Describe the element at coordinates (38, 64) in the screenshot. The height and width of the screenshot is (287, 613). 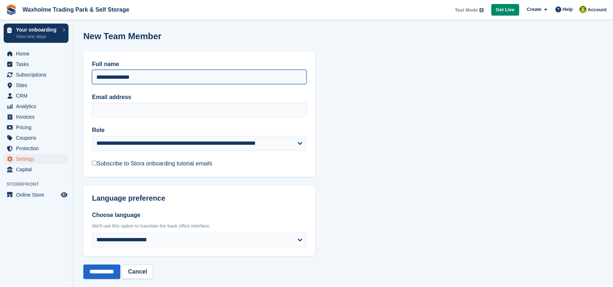
I see `span: Tasks` at that location.